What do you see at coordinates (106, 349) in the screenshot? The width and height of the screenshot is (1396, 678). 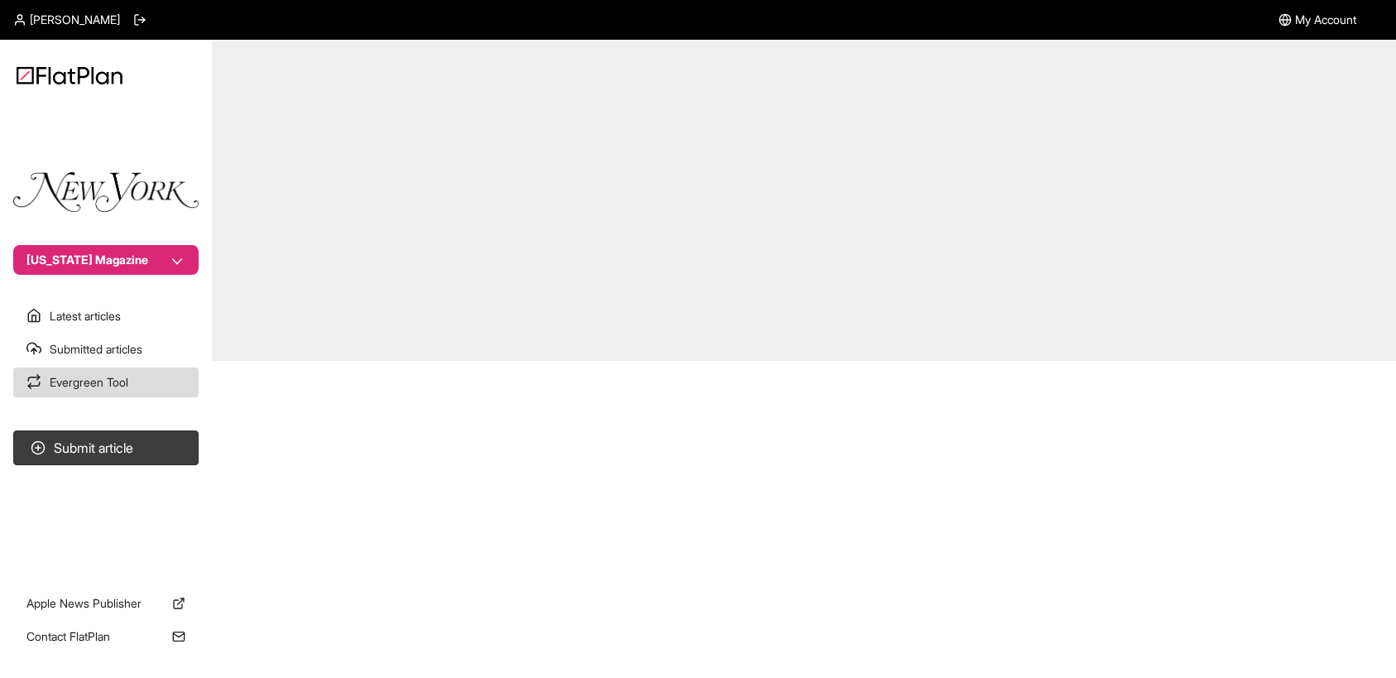 I see `a: Submitted articles` at bounding box center [106, 349].